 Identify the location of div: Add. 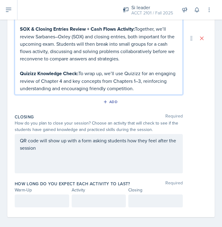
(111, 102).